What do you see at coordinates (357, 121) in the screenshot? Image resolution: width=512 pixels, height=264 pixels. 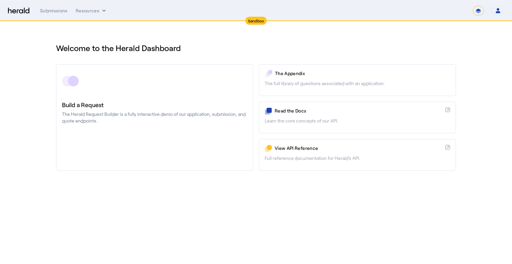 I see `p: Learn the core concepts of our API.` at bounding box center [357, 121].